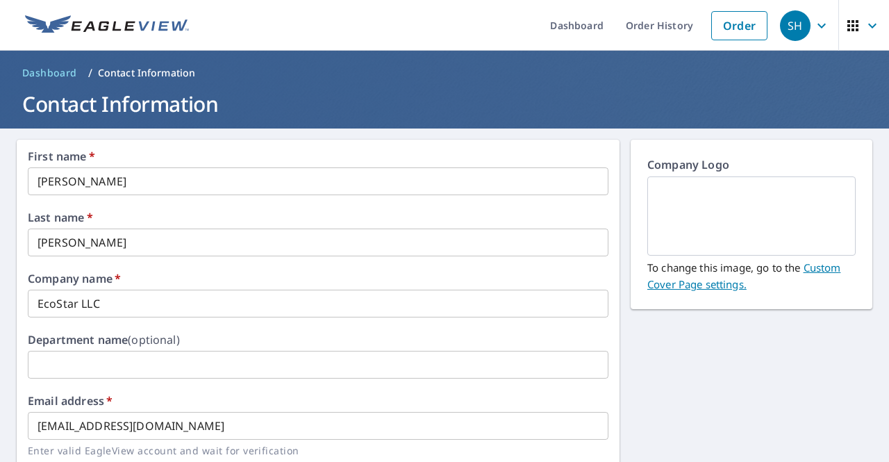 The height and width of the screenshot is (462, 889). Describe the element at coordinates (49, 73) in the screenshot. I see `a: Dashboard` at that location.